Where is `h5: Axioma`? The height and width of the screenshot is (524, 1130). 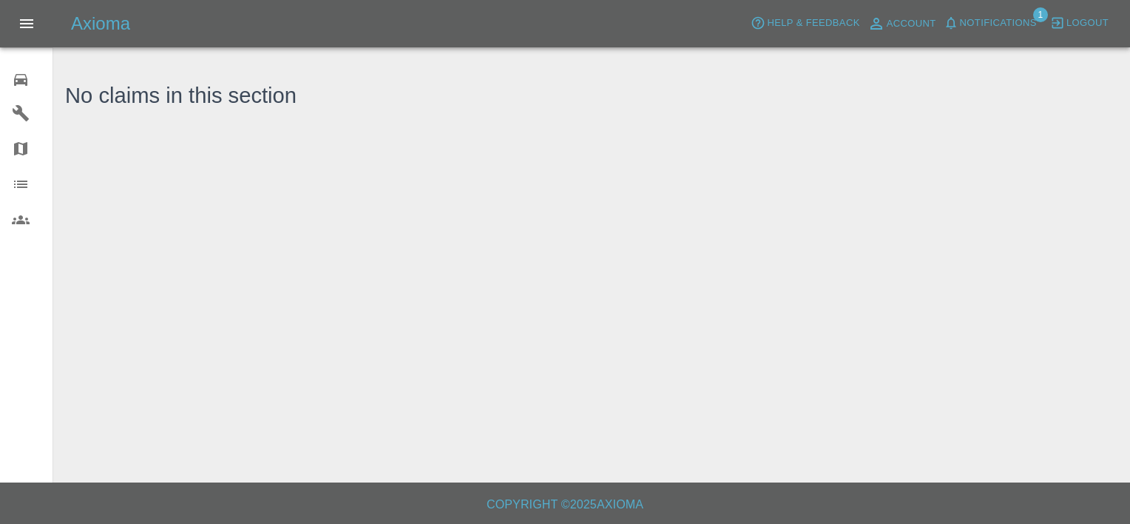 h5: Axioma is located at coordinates (101, 24).